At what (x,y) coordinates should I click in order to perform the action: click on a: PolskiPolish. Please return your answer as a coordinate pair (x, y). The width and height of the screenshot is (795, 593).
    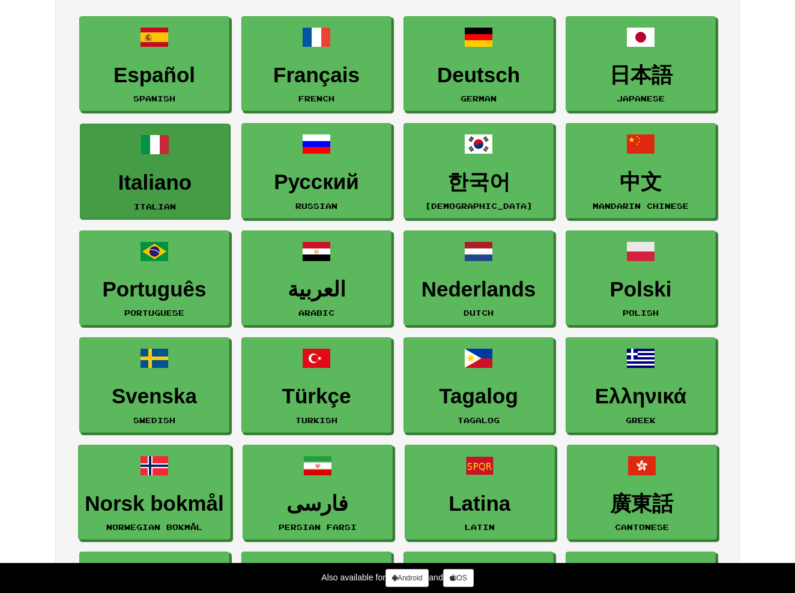
    Looking at the image, I should click on (641, 278).